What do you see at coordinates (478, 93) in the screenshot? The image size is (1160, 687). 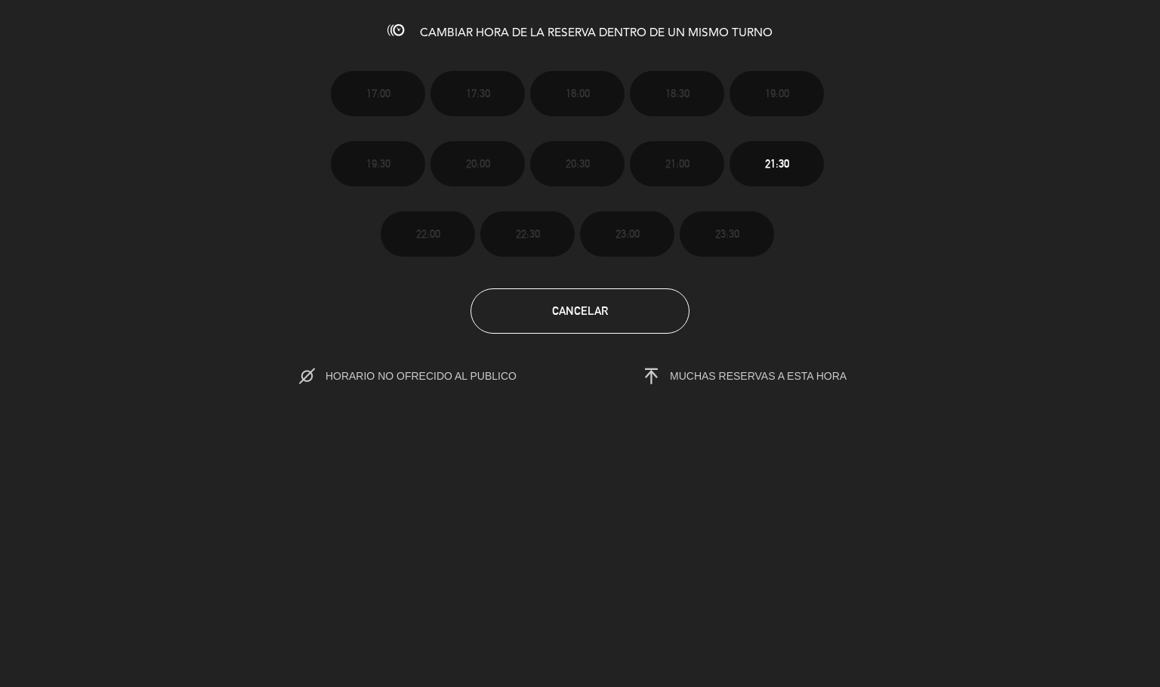 I see `span: 17:30` at bounding box center [478, 93].